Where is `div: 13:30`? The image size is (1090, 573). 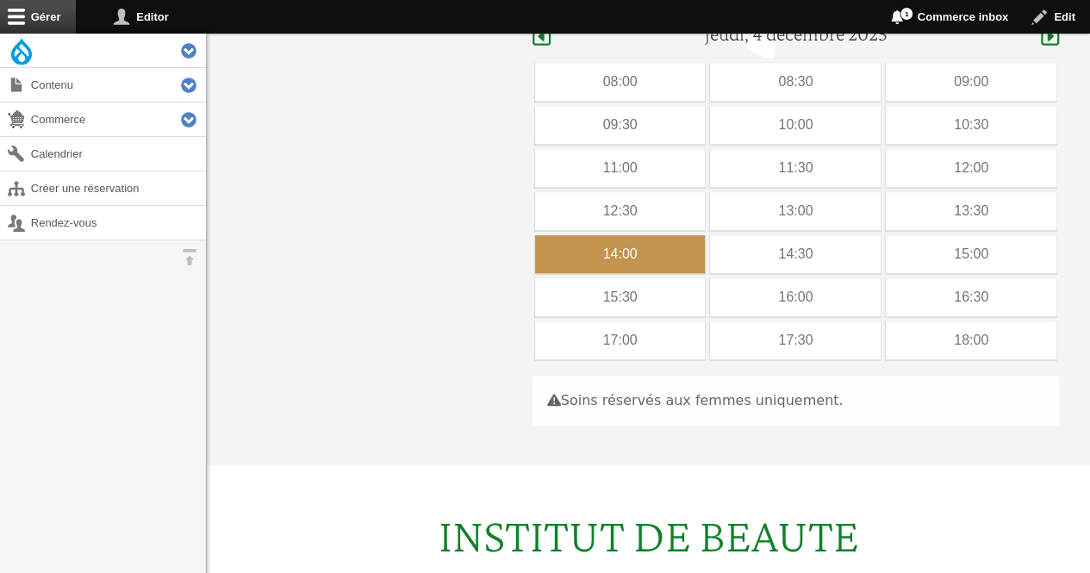
div: 13:30 is located at coordinates (971, 211).